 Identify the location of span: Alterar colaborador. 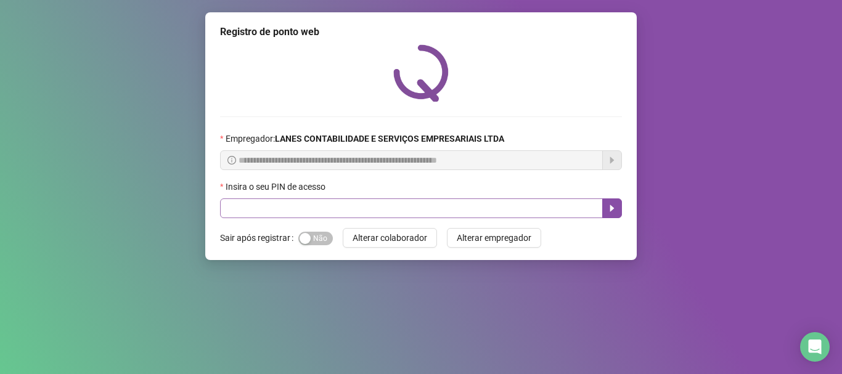
(390, 238).